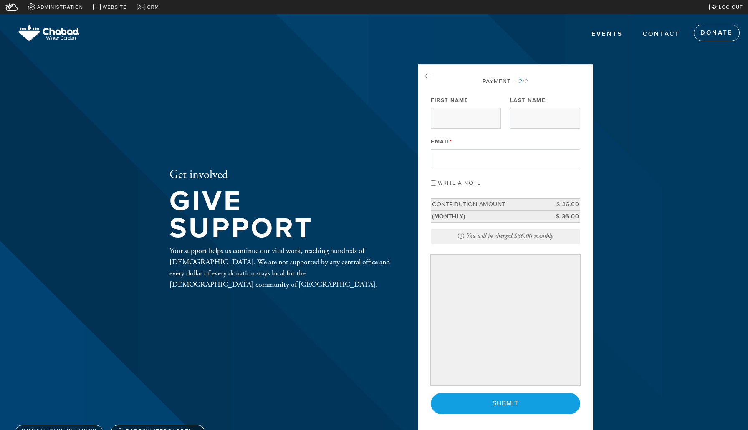 This screenshot has width=748, height=430. What do you see at coordinates (528, 101) in the screenshot?
I see `label: Last Name` at bounding box center [528, 101].